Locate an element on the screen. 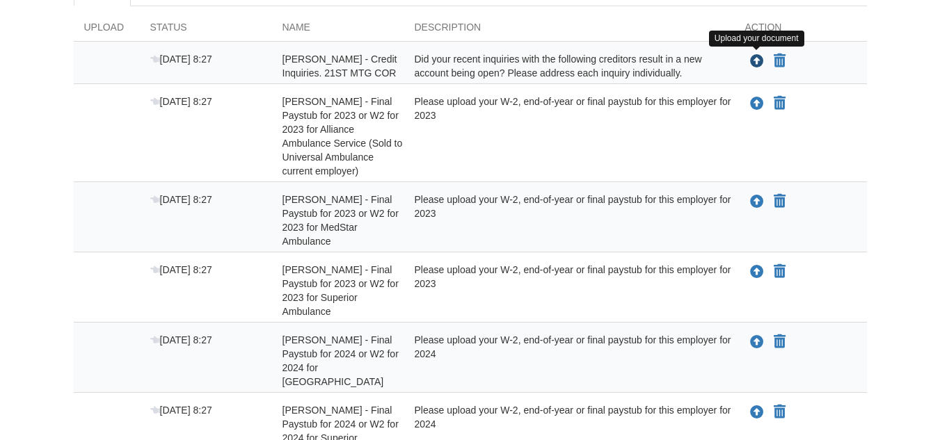 The height and width of the screenshot is (440, 940). button: Upload William Jackson - Final Paystub for 2023 or W2 for 2023 for Superior Ambulance is located at coordinates (757, 272).